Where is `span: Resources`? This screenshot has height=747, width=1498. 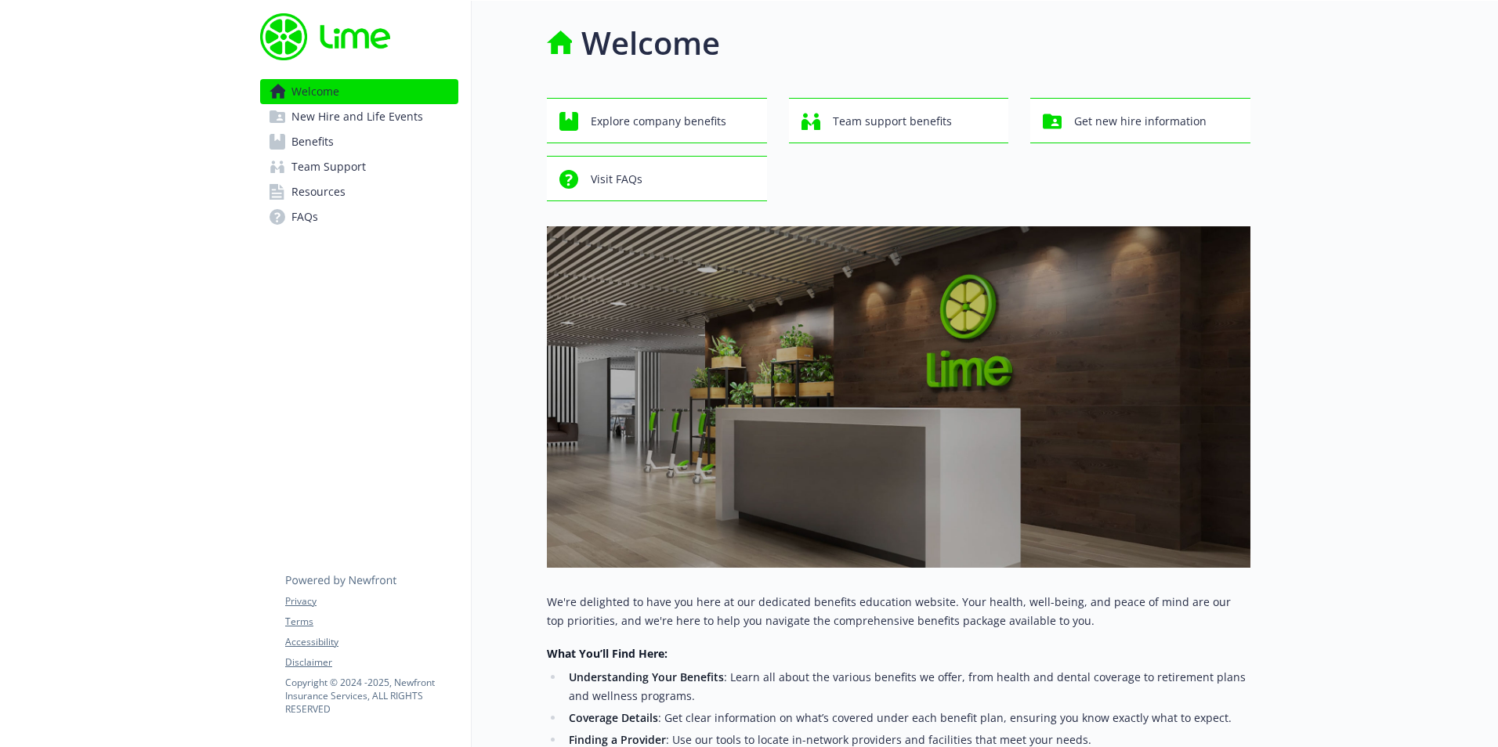 span: Resources is located at coordinates (318, 192).